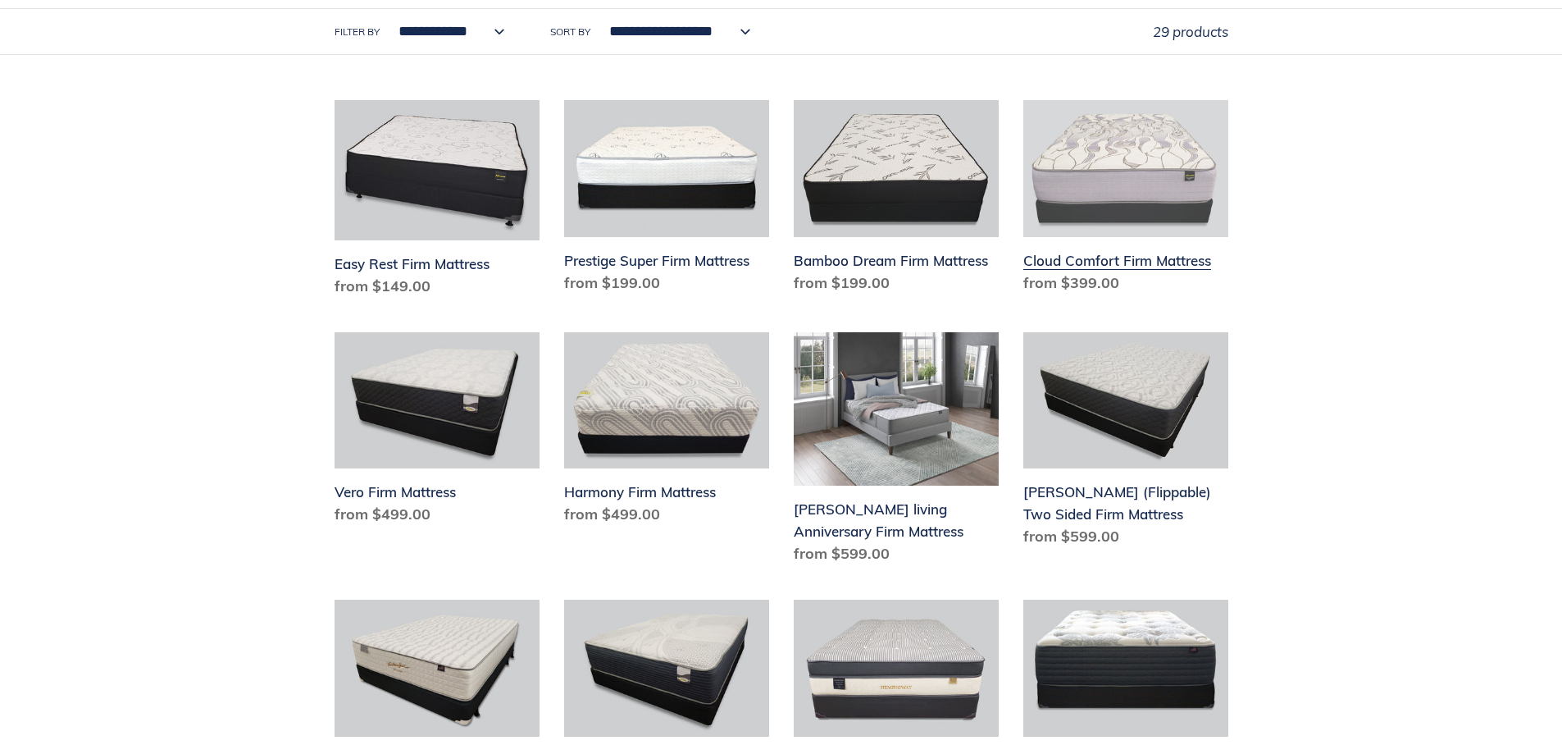 Image resolution: width=1562 pixels, height=754 pixels. Describe the element at coordinates (357, 32) in the screenshot. I see `label: Filter by` at that location.